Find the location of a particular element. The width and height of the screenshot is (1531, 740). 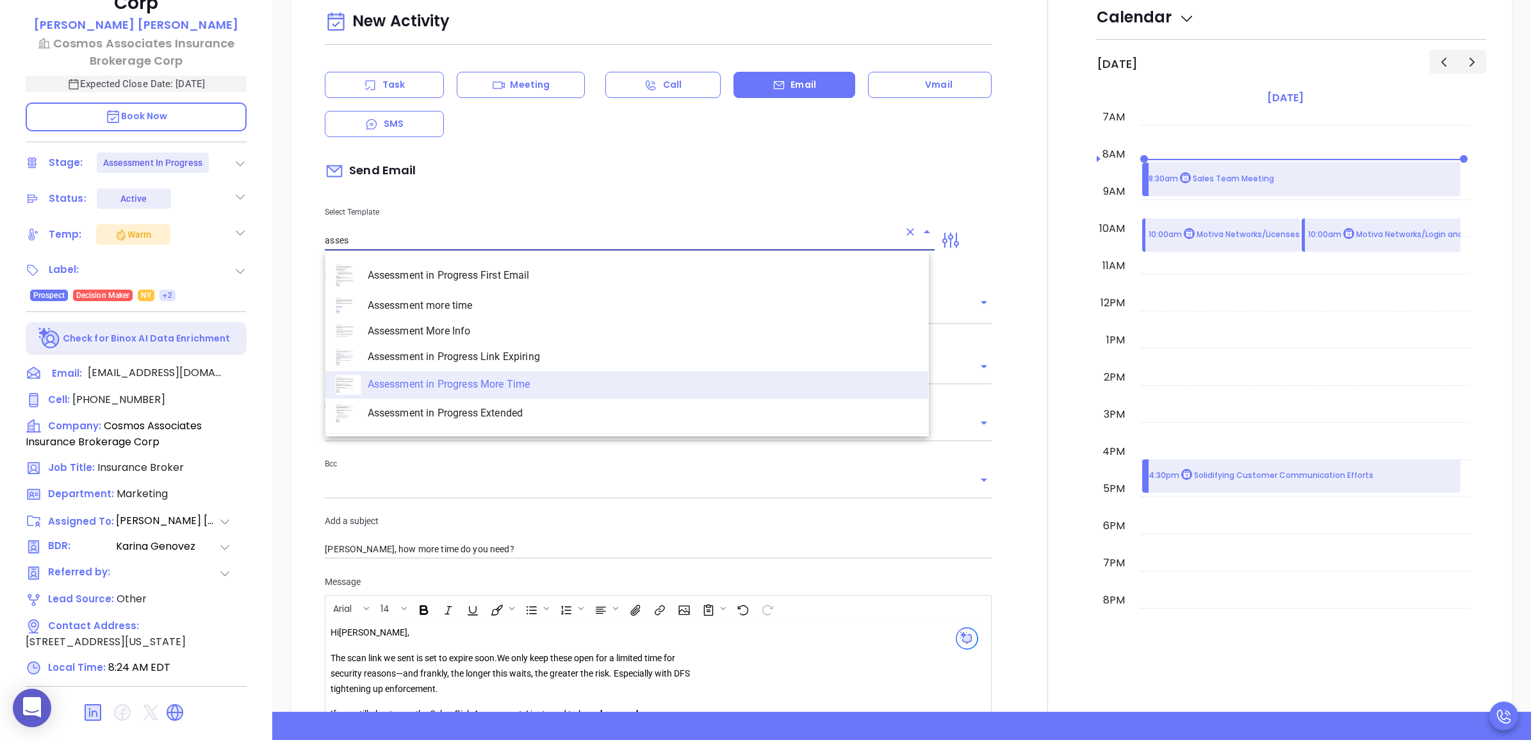

span: Arial is located at coordinates (342, 607).